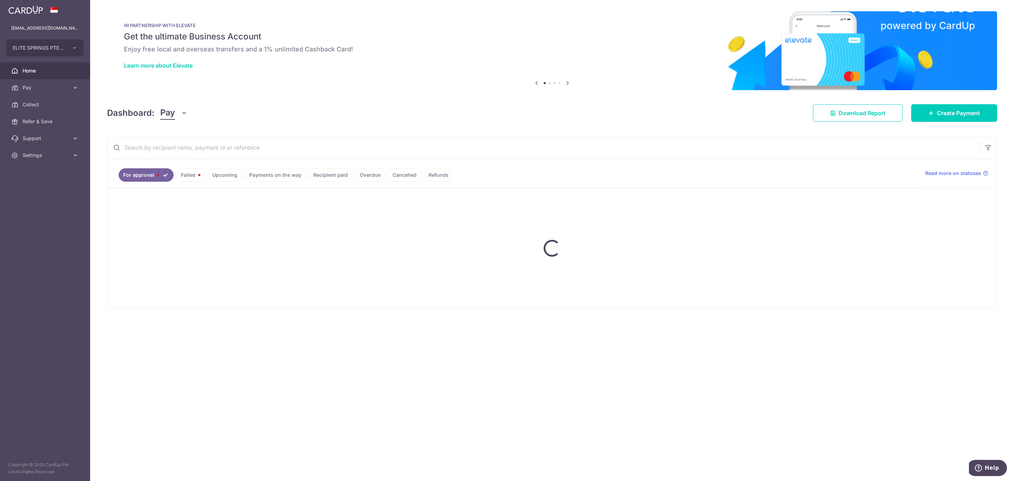 The image size is (1014, 481). What do you see at coordinates (23, 8) in the screenshot?
I see `span: Help` at bounding box center [23, 8].